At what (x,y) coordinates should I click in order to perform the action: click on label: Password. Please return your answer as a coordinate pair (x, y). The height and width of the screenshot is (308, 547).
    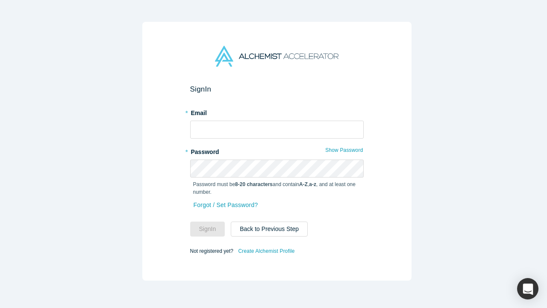
    Looking at the image, I should click on (277, 150).